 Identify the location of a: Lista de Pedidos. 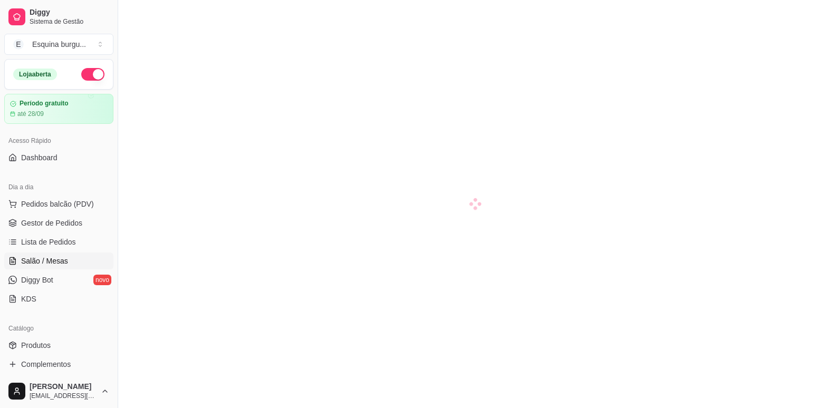
(59, 242).